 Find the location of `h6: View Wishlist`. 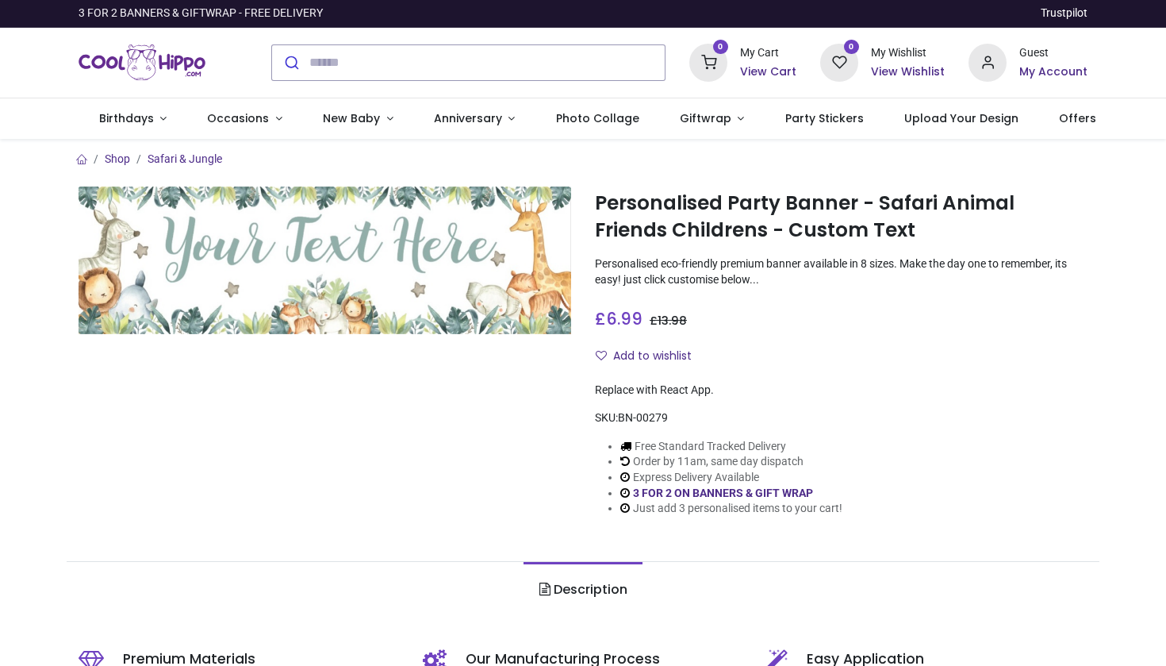

h6: View Wishlist is located at coordinates (907, 72).